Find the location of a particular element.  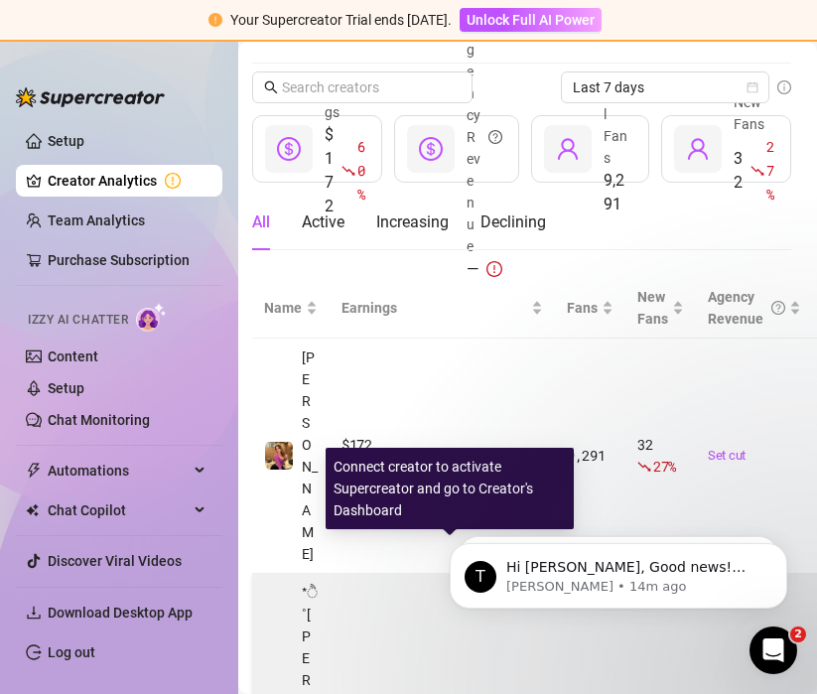

span: Last 7 days is located at coordinates (665, 87).